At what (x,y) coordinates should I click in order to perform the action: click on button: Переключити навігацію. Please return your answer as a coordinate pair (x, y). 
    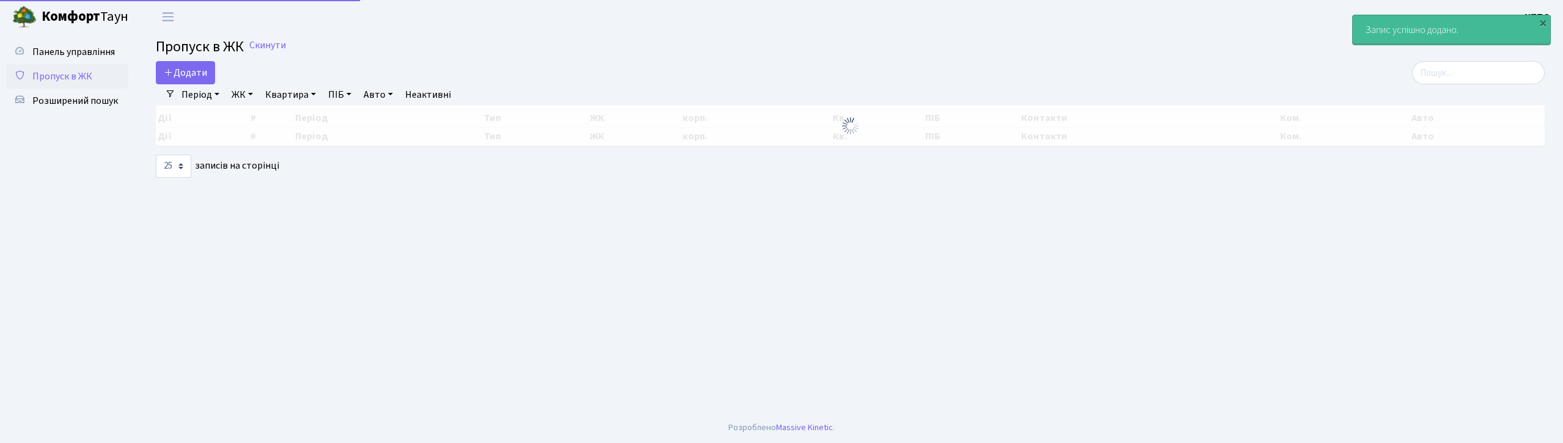
    Looking at the image, I should click on (168, 16).